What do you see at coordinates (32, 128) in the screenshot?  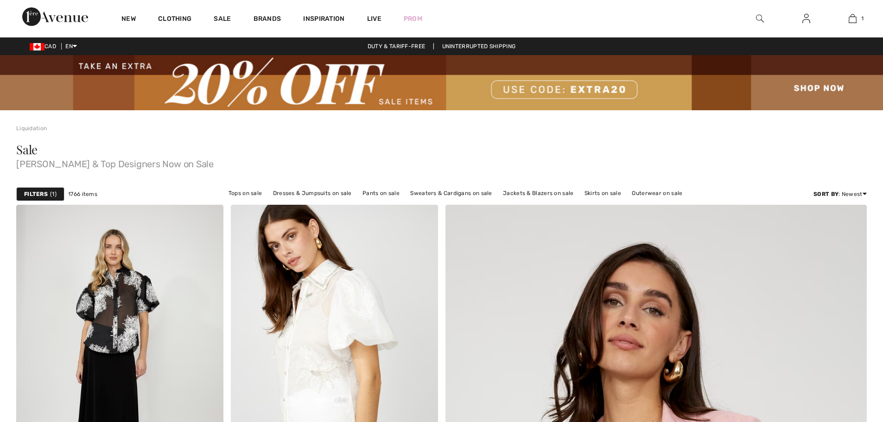 I see `a: Liquidation` at bounding box center [32, 128].